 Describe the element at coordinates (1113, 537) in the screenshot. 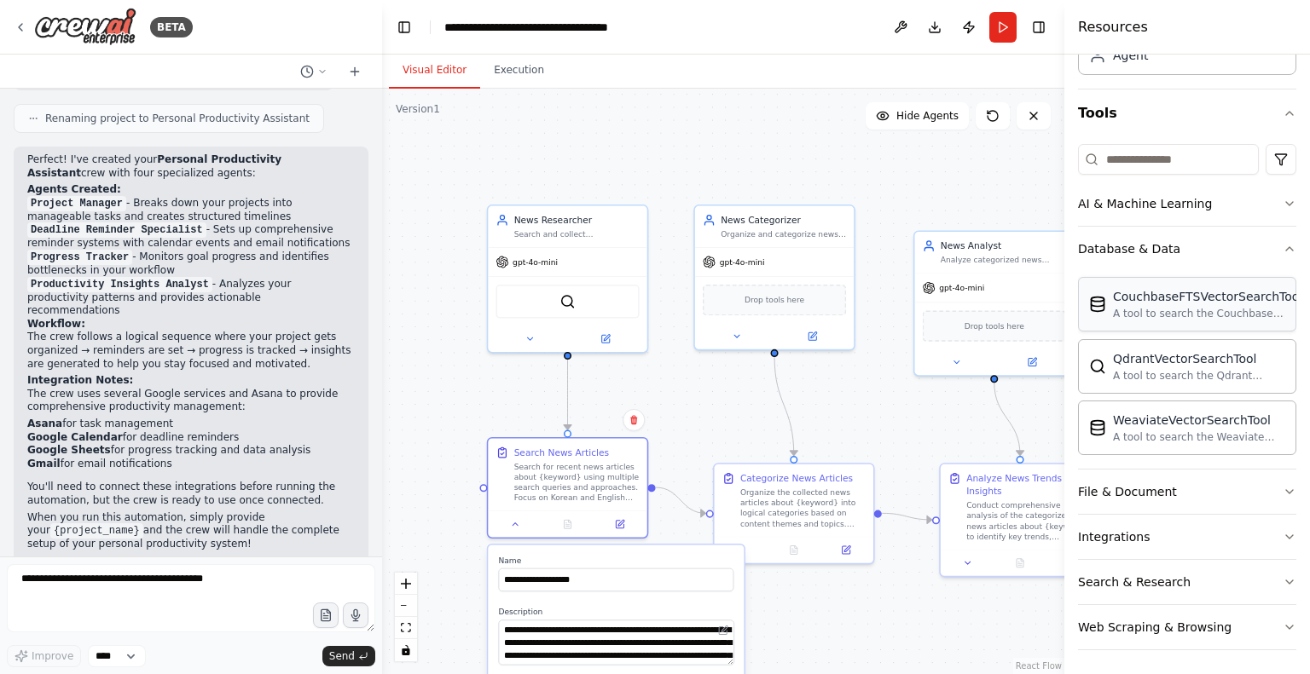

I see `div: Integrations` at that location.